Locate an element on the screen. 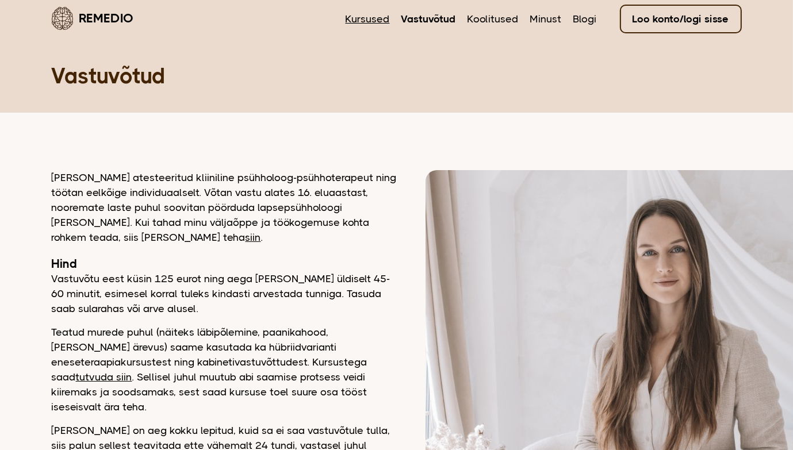  a: Vastuvõtud is located at coordinates (428, 19).